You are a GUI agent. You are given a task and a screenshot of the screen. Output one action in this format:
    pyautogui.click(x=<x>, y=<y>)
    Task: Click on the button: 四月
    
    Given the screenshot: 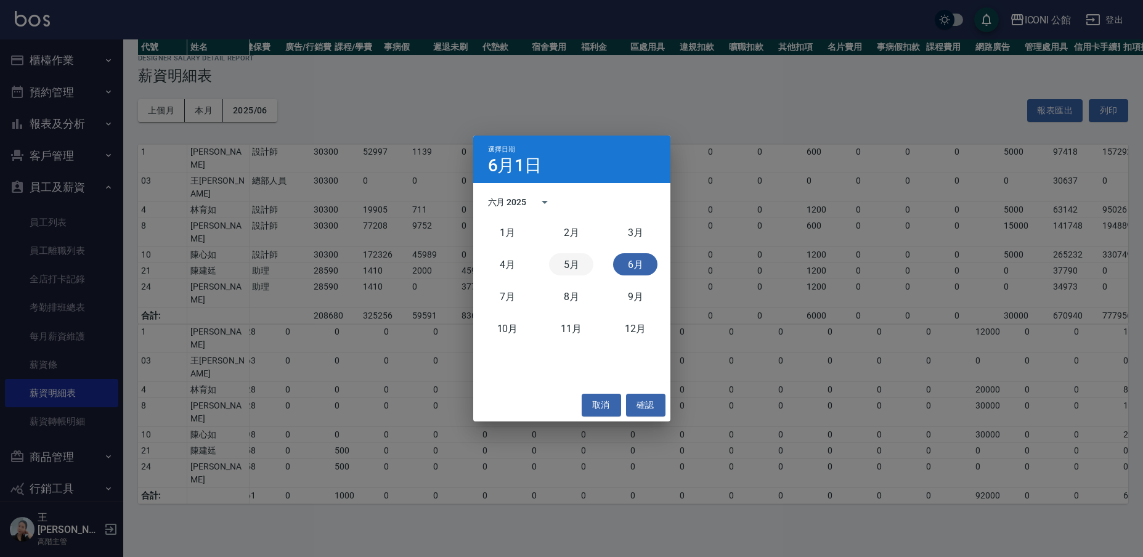 What is the action you would take?
    pyautogui.click(x=507, y=264)
    